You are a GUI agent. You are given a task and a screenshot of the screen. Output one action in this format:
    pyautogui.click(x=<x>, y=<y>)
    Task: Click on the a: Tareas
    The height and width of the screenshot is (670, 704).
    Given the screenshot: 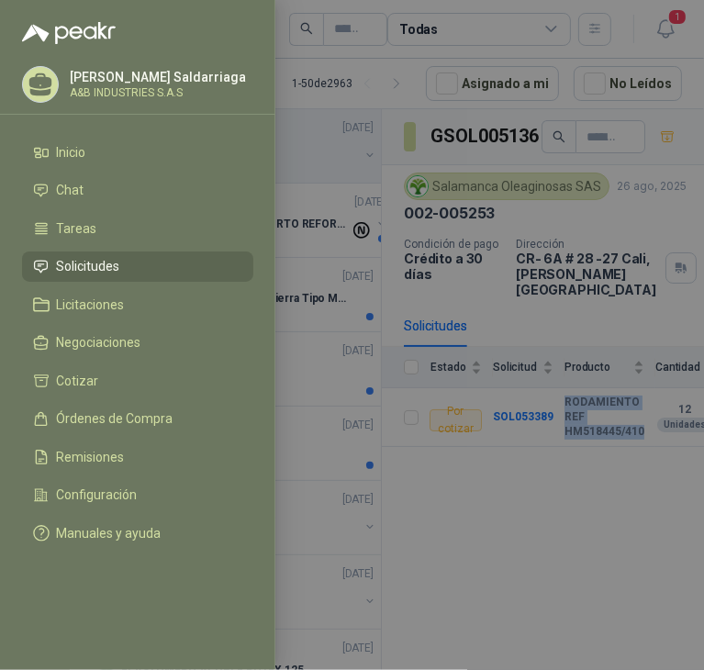 What is the action you would take?
    pyautogui.click(x=138, y=228)
    